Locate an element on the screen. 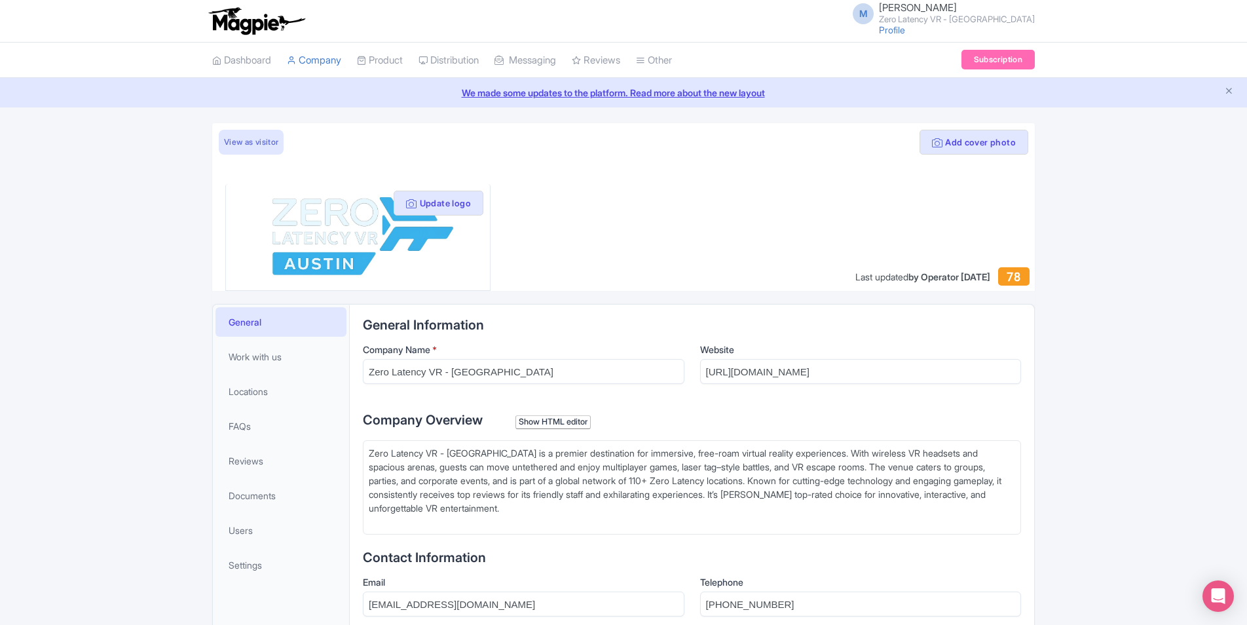  span: Users is located at coordinates (240, 530).